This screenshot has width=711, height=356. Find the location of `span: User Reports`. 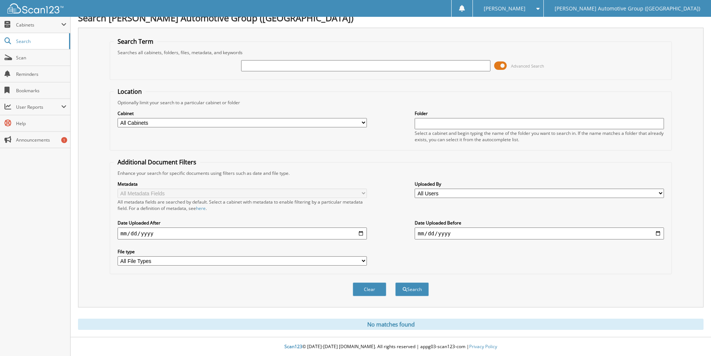

span: User Reports is located at coordinates (38, 107).